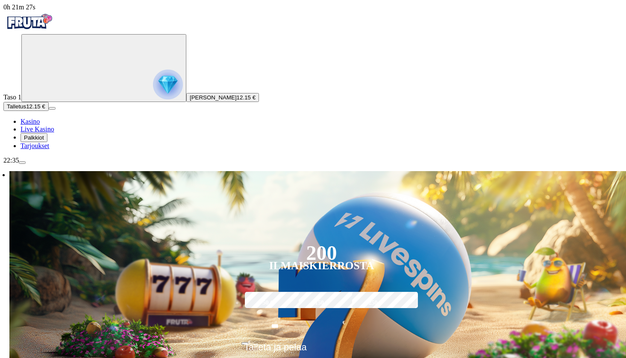 The height and width of the screenshot is (358, 626). Describe the element at coordinates (322, 266) in the screenshot. I see `div: Ilmaiskierrosta` at that location.